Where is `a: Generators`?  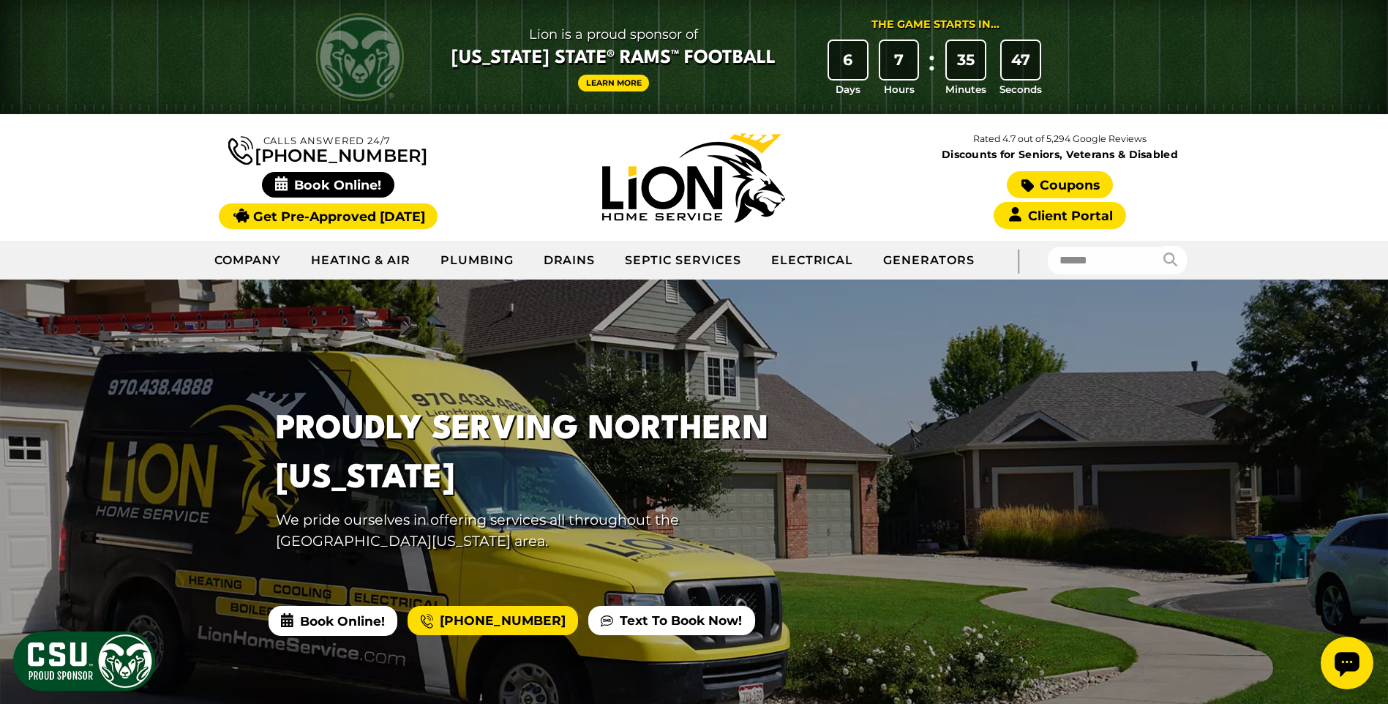 a: Generators is located at coordinates (928, 260).